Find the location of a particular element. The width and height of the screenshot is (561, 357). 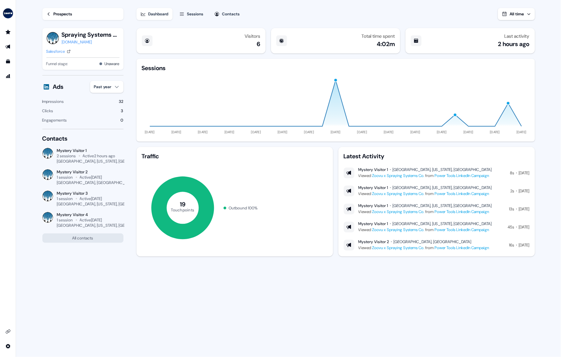

div: 0 is located at coordinates (122, 120).